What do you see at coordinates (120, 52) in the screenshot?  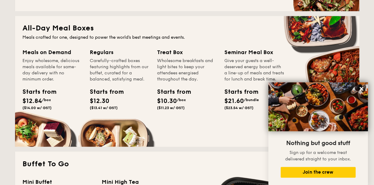 I see `div: Regulars` at bounding box center [120, 52].